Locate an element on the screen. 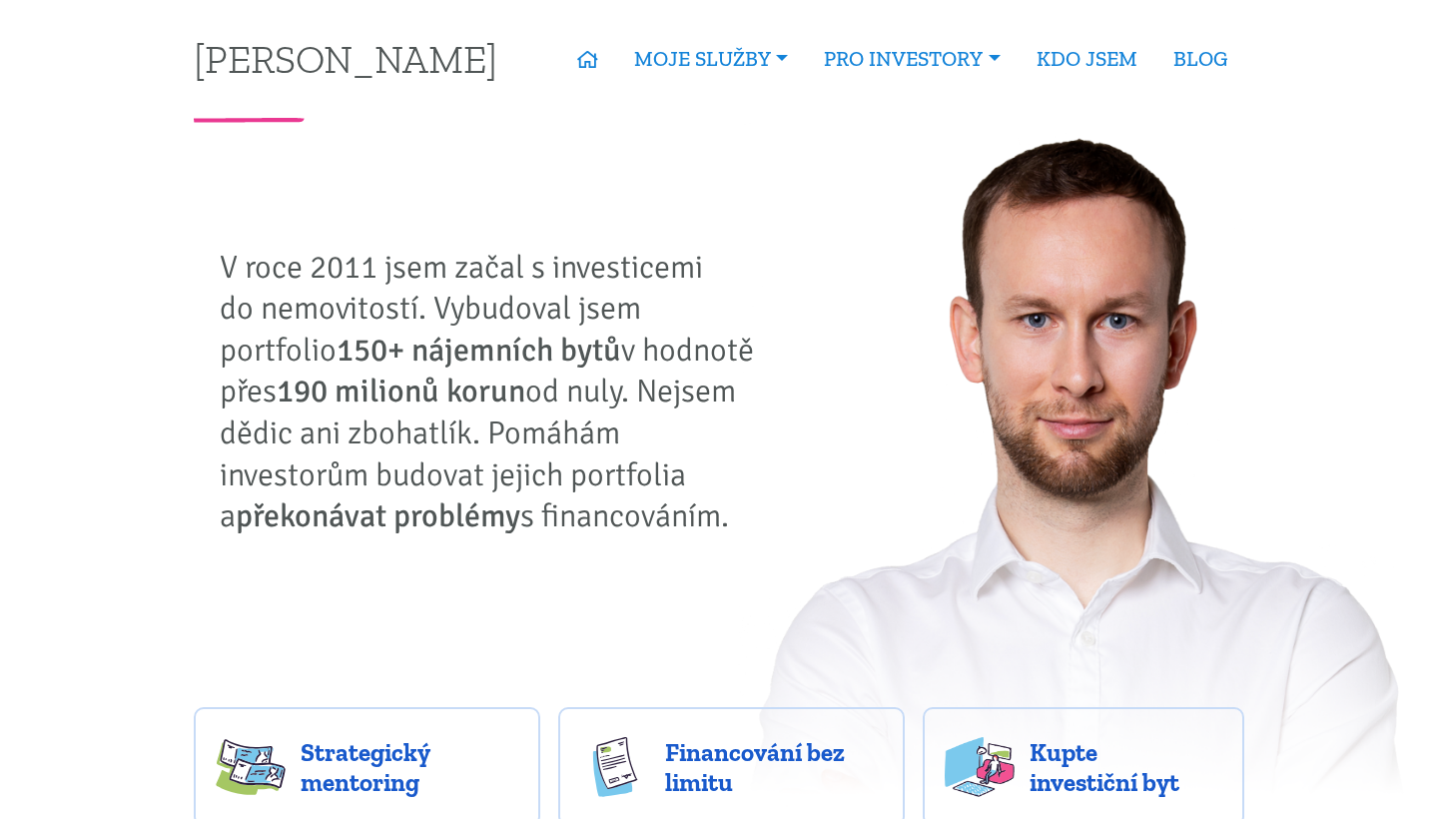 The image size is (1438, 819). strong: překonávat problémy is located at coordinates (377, 515).